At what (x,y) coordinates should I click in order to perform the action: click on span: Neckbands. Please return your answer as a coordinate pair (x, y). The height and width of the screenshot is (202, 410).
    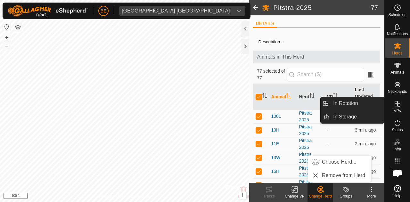
    Looking at the image, I should click on (397, 92).